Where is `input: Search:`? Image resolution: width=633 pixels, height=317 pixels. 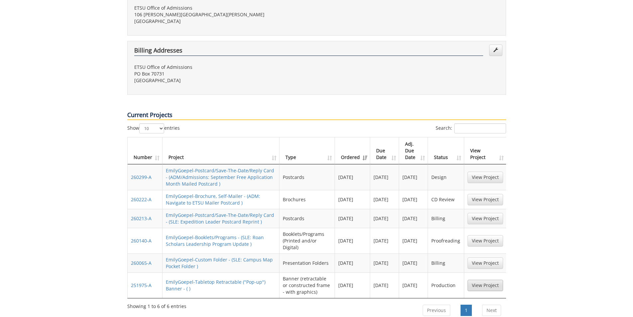 input: Search: is located at coordinates (480, 128).